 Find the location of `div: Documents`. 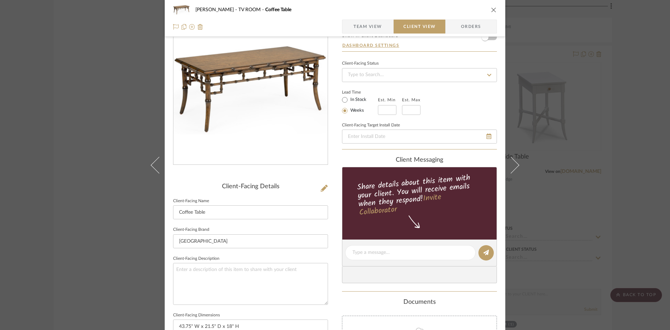

div: Documents is located at coordinates (419, 302).